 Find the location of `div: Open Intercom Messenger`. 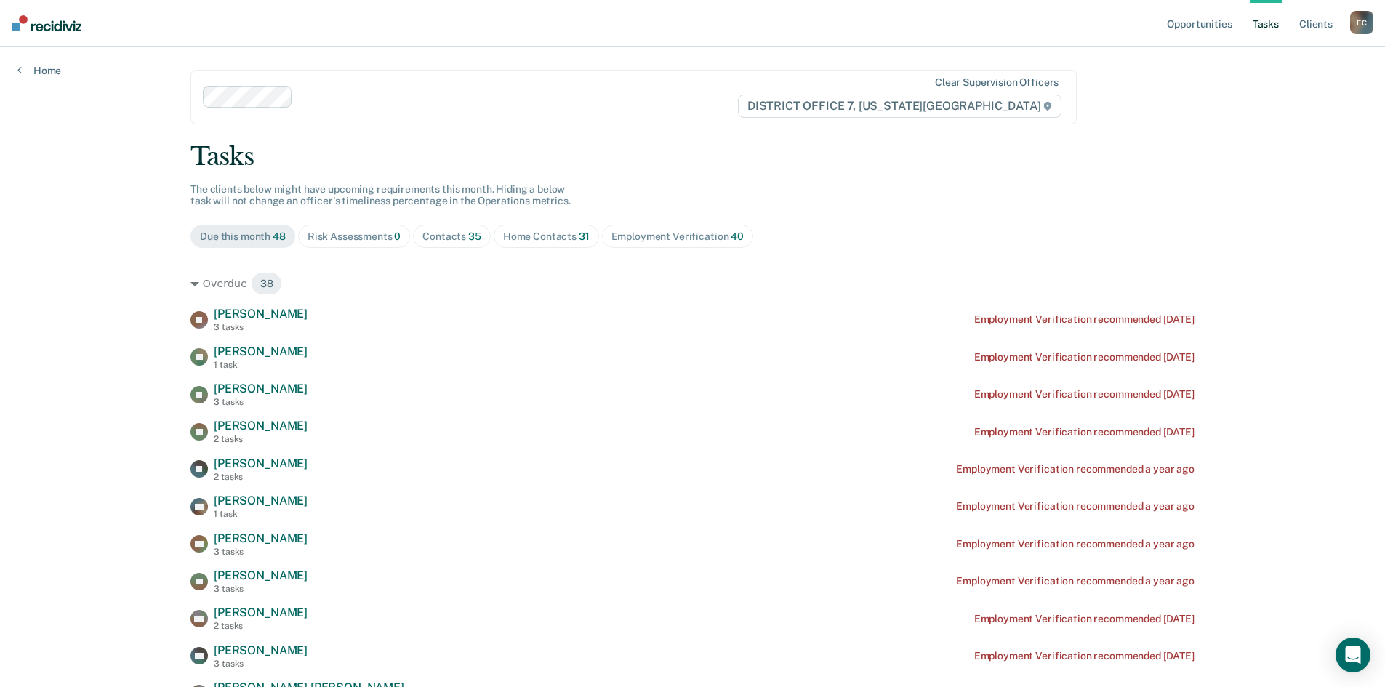

div: Open Intercom Messenger is located at coordinates (1353, 655).